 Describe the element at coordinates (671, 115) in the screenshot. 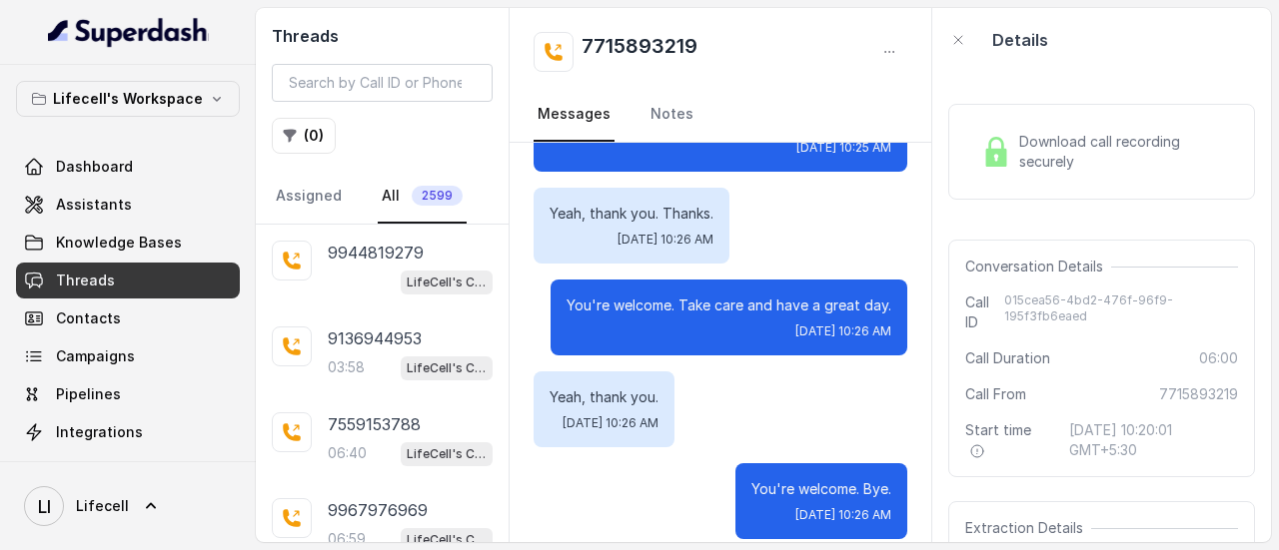

I see `a: Notes` at that location.